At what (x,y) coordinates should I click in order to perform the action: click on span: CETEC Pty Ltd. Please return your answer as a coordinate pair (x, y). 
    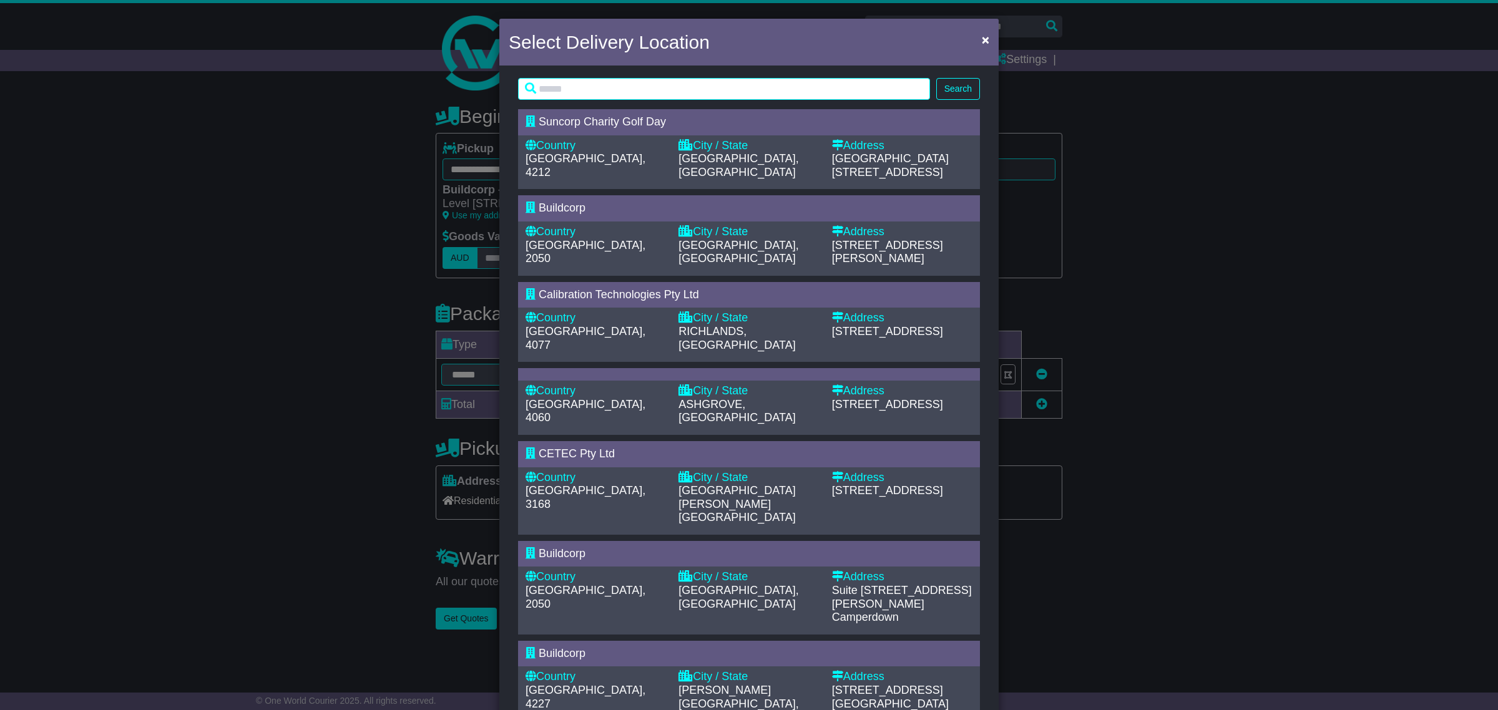
    Looking at the image, I should click on (577, 454).